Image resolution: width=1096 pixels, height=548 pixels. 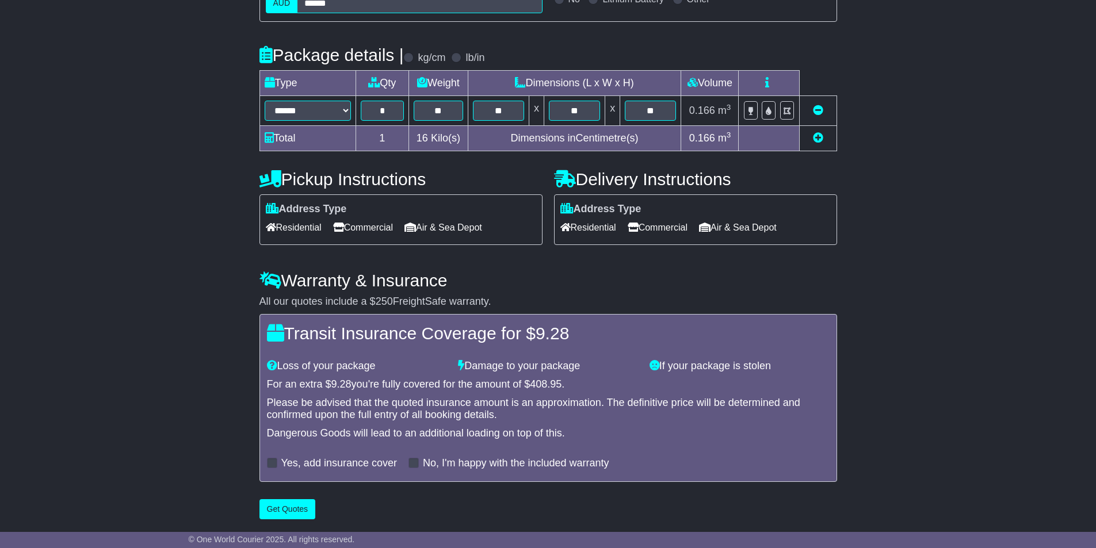 What do you see at coordinates (382, 139) in the screenshot?
I see `td: 1` at bounding box center [382, 139].